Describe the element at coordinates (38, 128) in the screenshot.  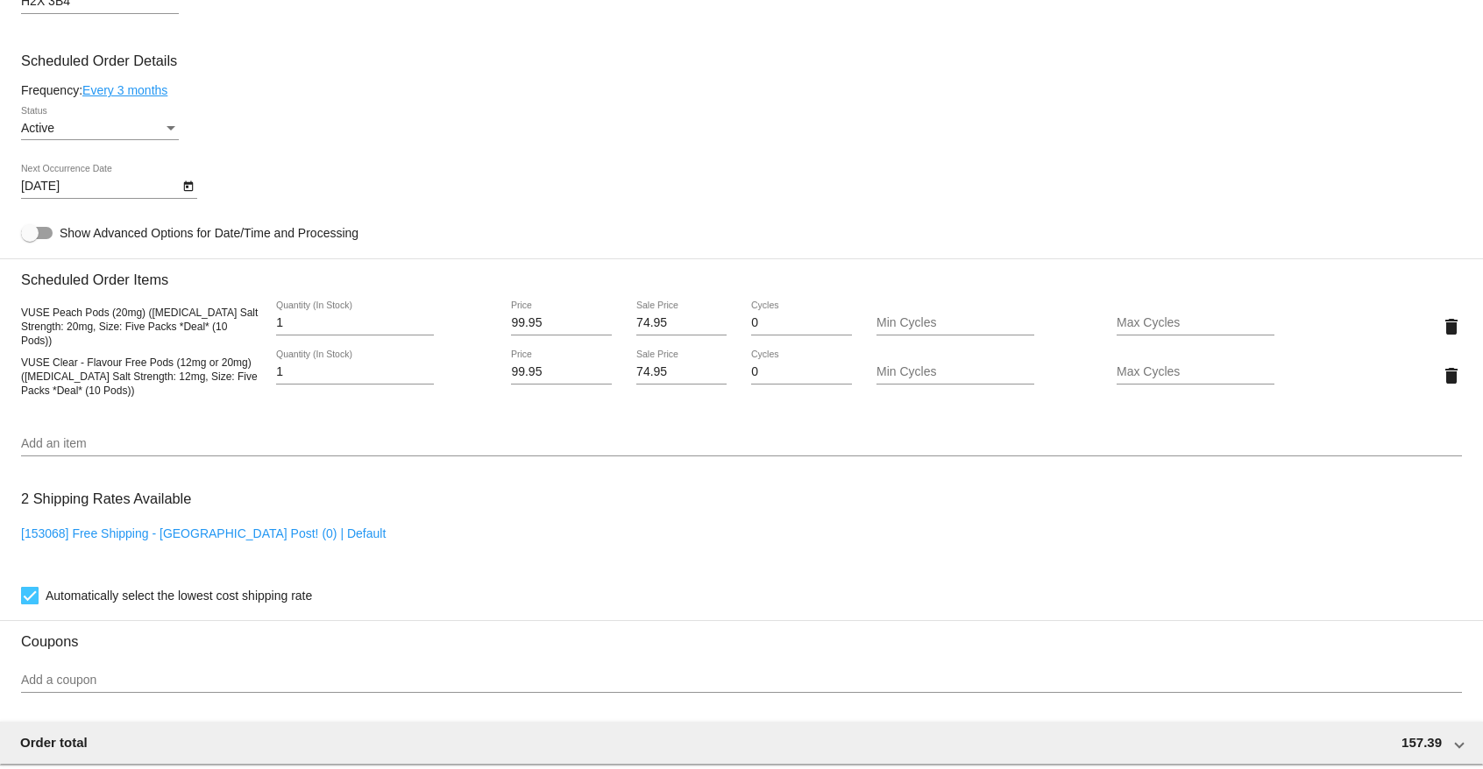
I see `span: Active` at that location.